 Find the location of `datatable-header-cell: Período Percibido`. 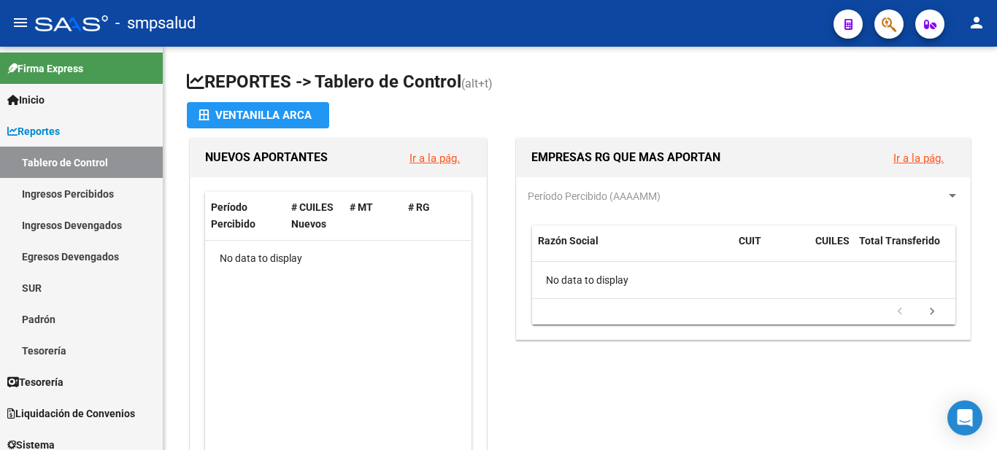

datatable-header-cell: Período Percibido is located at coordinates (245, 216).